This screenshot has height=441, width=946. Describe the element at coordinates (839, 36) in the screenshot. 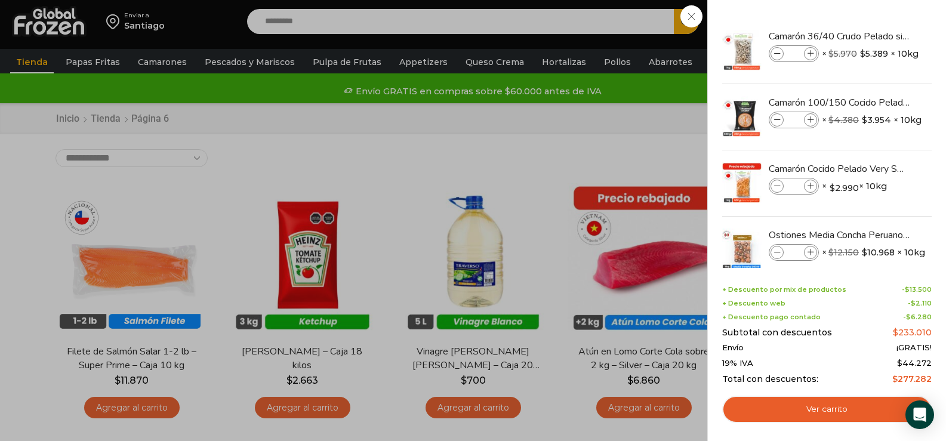

I see `a: Camarón 36/40 Crudo Pelado sin Vena - Bronze - Caja 10 kg` at that location.